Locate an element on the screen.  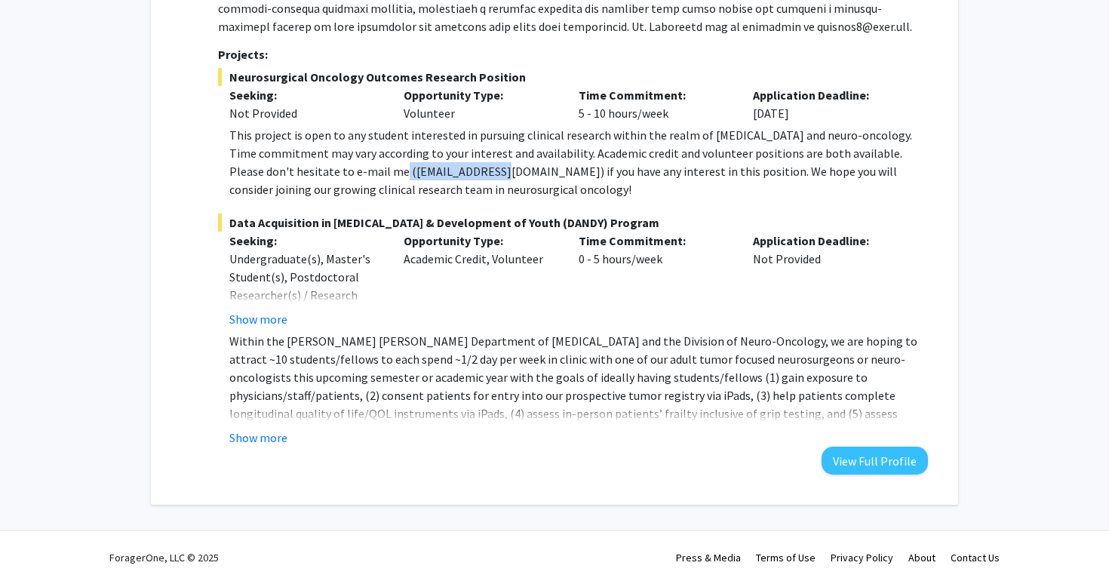
div: 5 - 10 hours/week is located at coordinates (655, 104).